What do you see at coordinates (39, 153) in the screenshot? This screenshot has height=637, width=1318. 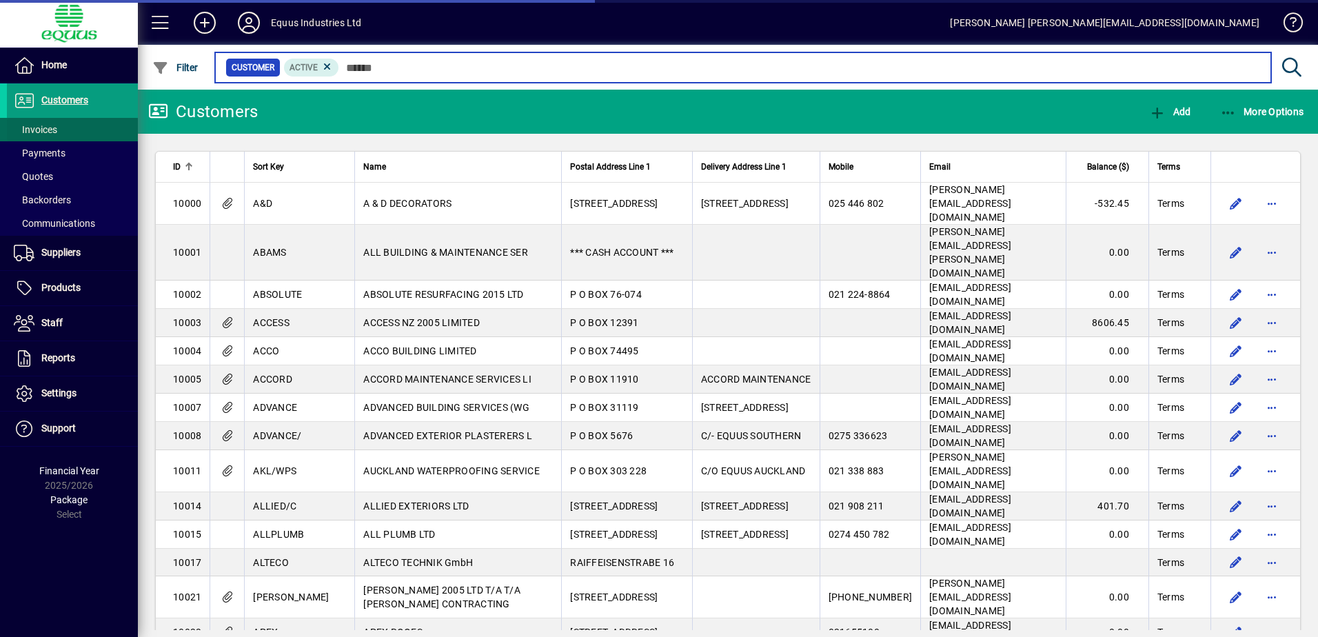 I see `span: Payments` at bounding box center [39, 153].